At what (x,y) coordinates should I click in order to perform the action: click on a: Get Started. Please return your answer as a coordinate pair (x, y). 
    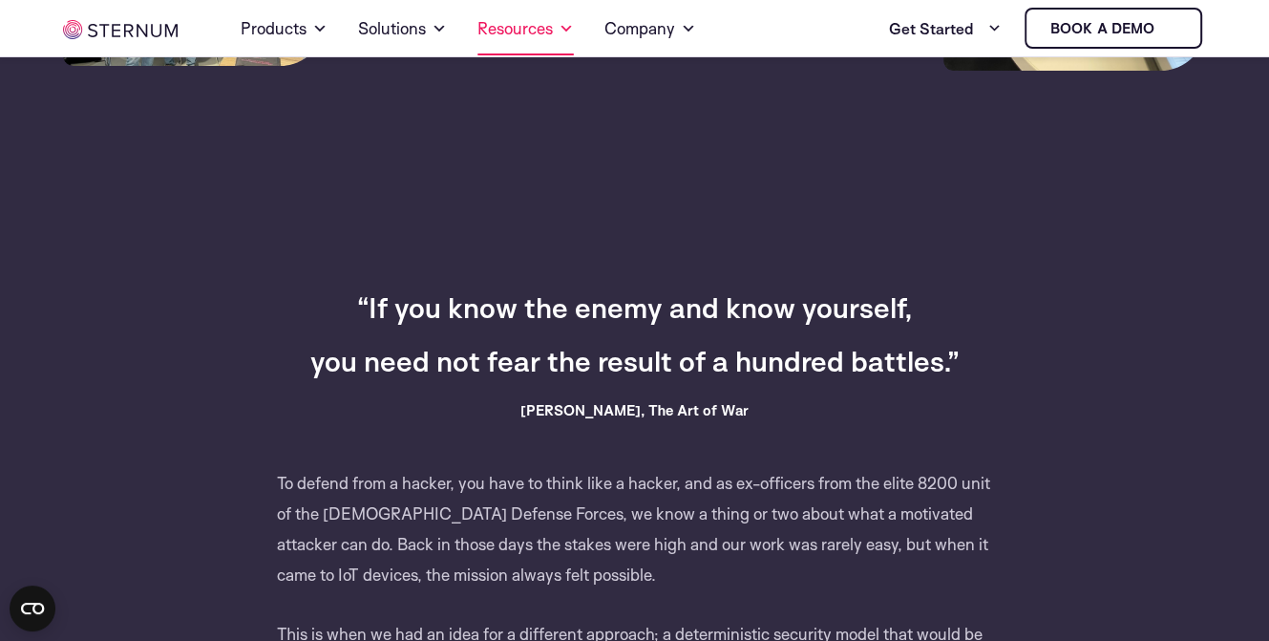
    Looking at the image, I should click on (945, 29).